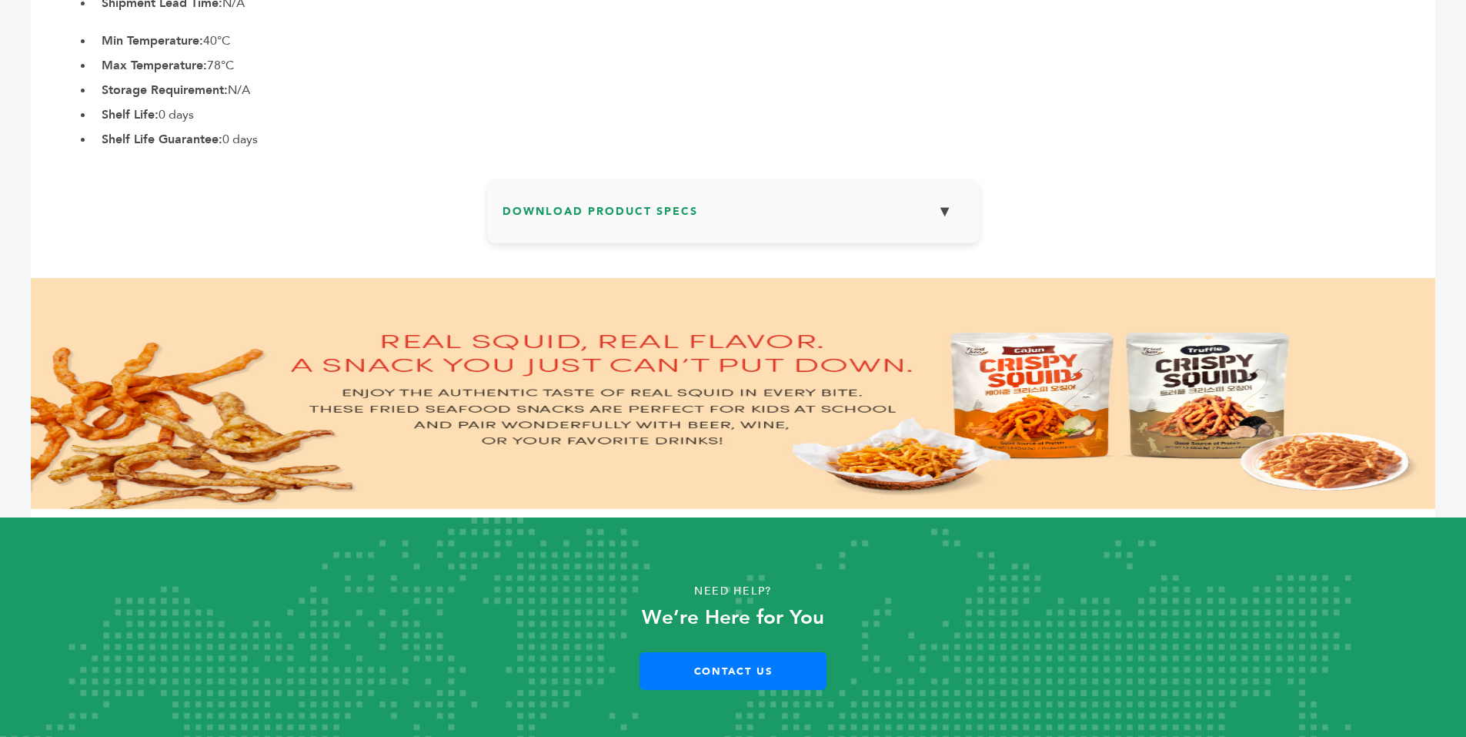  I want to click on li: N/A, so click(764, 90).